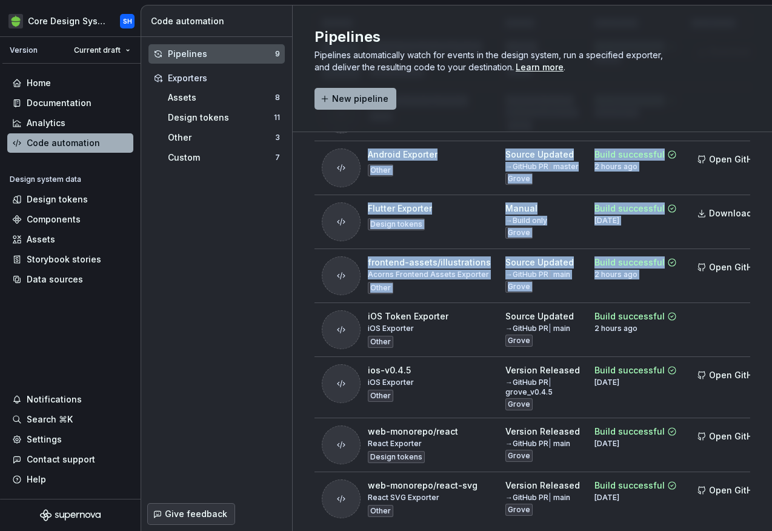 Image resolution: width=772 pixels, height=531 pixels. What do you see at coordinates (70, 239) in the screenshot?
I see `a: Assets` at bounding box center [70, 239].